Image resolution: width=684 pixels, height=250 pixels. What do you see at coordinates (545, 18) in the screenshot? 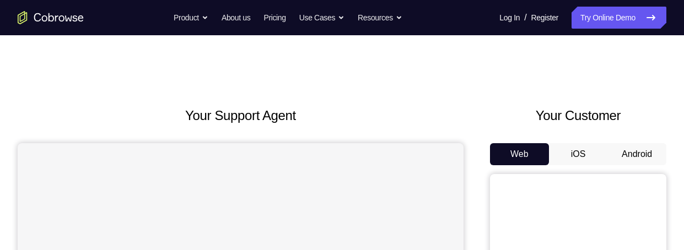
I see `a: Register` at bounding box center [545, 18].